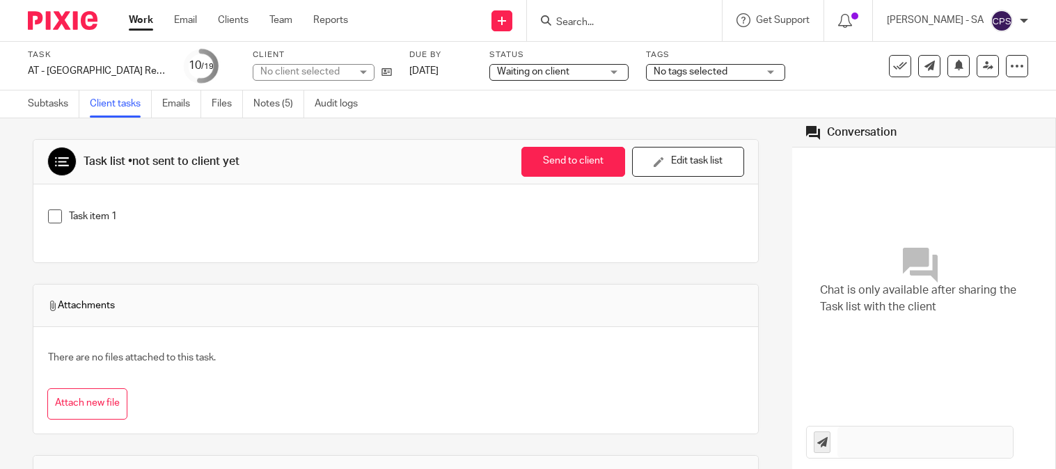 This screenshot has width=1056, height=469. I want to click on a: Client tasks, so click(120, 104).